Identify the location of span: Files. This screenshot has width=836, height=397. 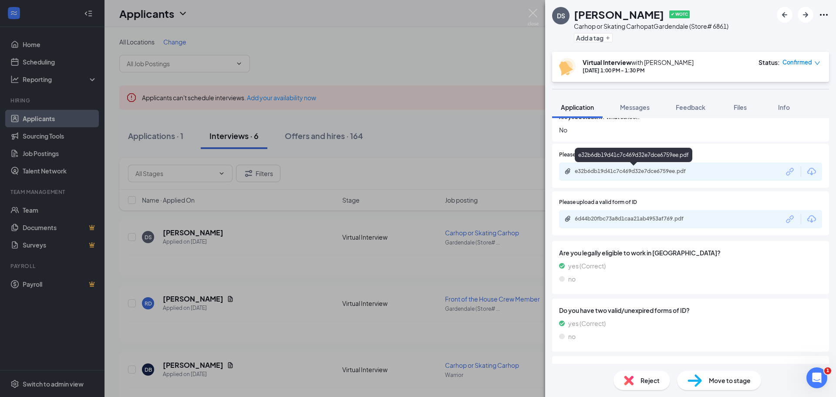
(740, 107).